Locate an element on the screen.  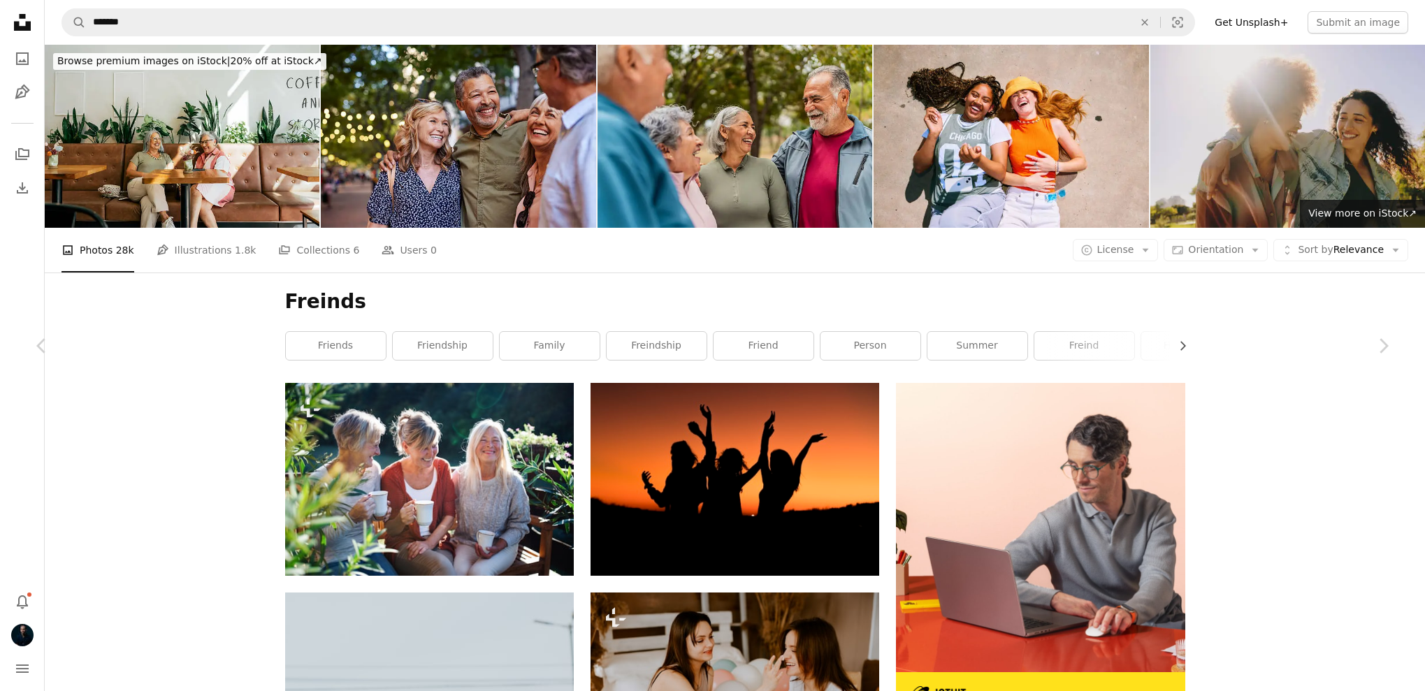
a: Next is located at coordinates (1383, 346).